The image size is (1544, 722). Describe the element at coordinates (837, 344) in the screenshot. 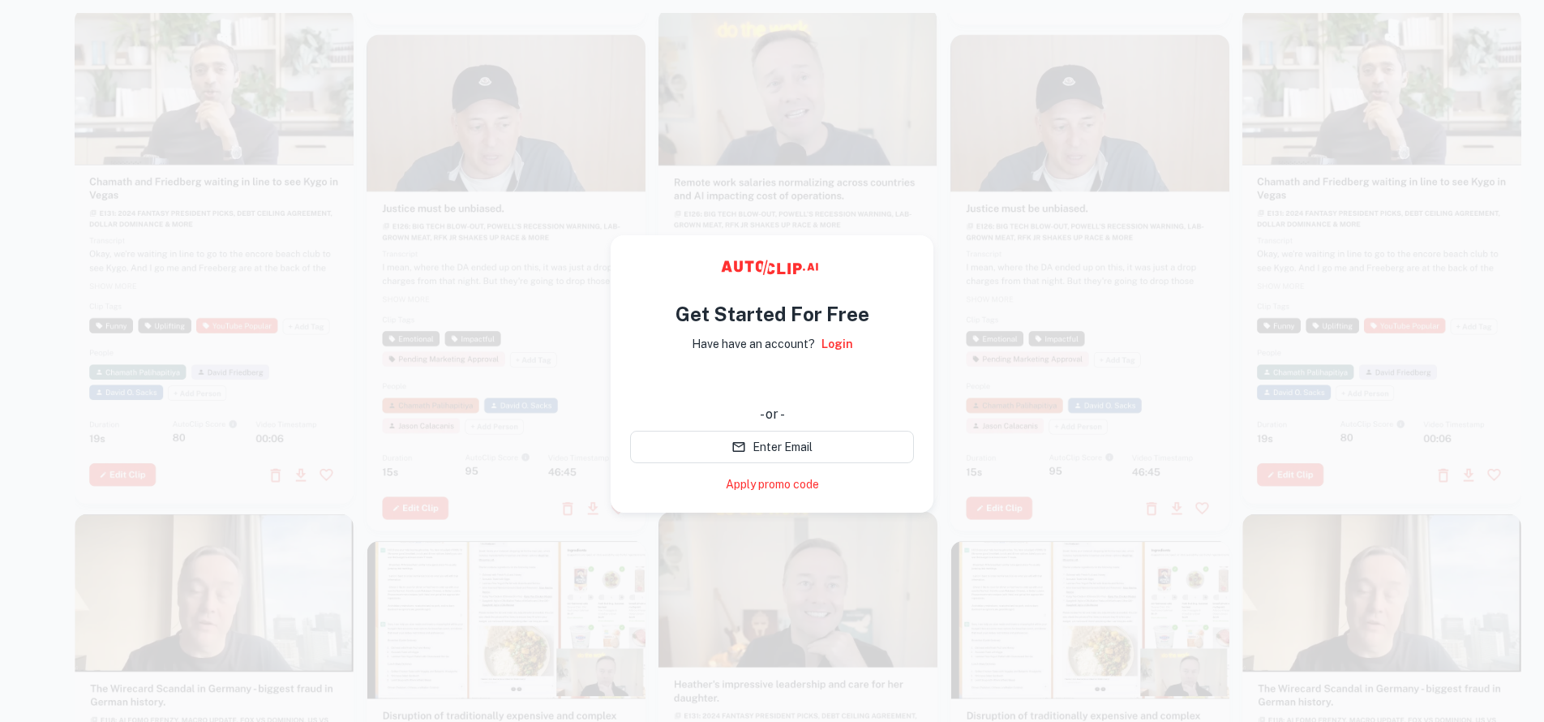

I see `a: Login` at that location.